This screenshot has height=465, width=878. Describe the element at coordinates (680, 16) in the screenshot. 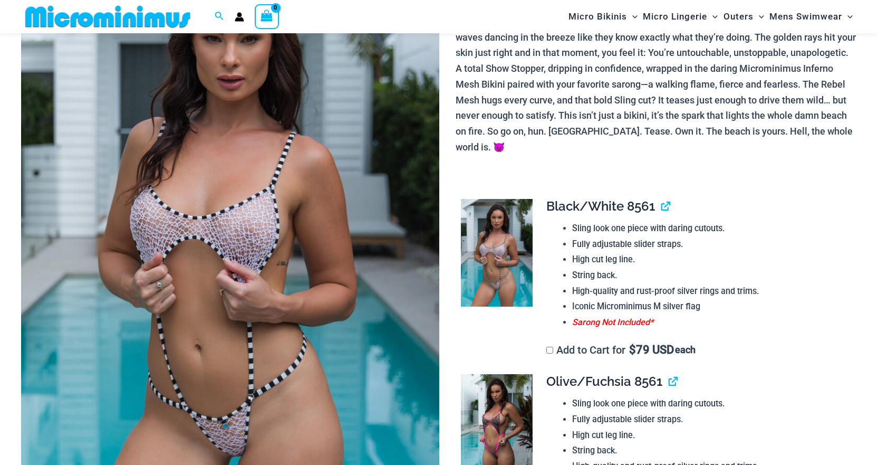

I see `a: Micro LingerieMenu ToggleMenu Toggle` at that location.